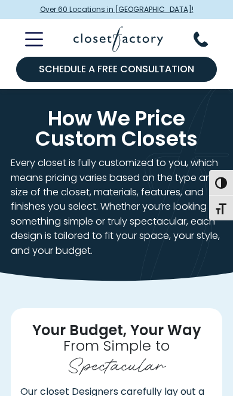 Image resolution: width=233 pixels, height=396 pixels. Describe the element at coordinates (117, 330) in the screenshot. I see `span: Your Budget, Your Way` at that location.